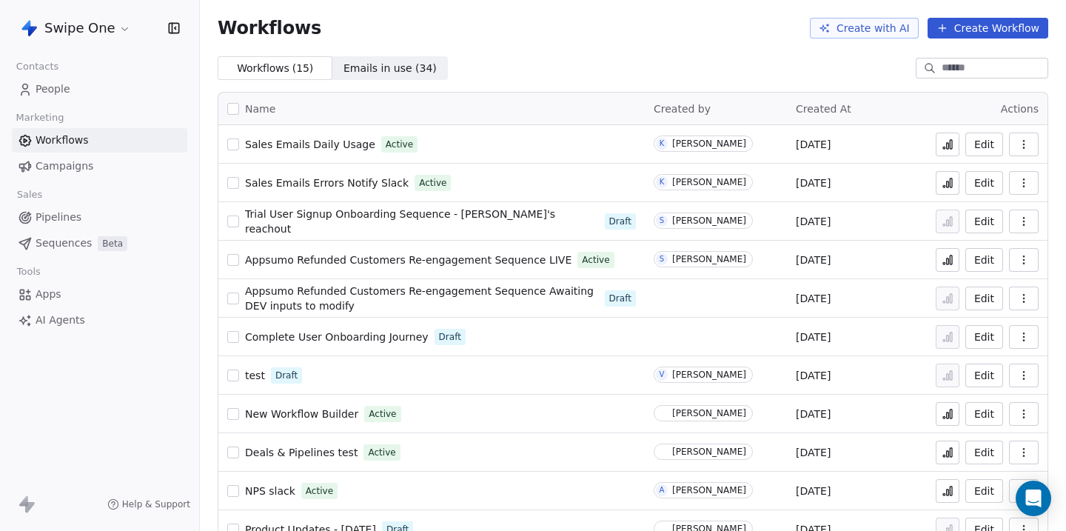 The width and height of the screenshot is (1066, 531). I want to click on span: Swipe One, so click(80, 28).